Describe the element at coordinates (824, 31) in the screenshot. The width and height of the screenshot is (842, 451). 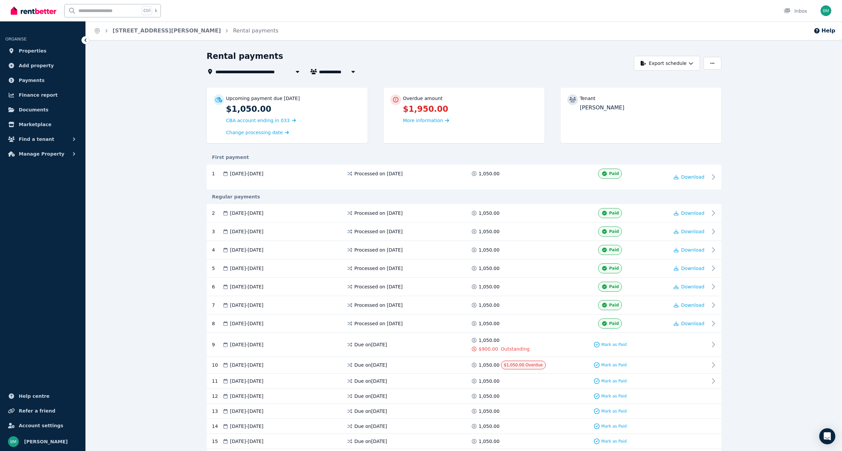
I see `button: Help` at that location.